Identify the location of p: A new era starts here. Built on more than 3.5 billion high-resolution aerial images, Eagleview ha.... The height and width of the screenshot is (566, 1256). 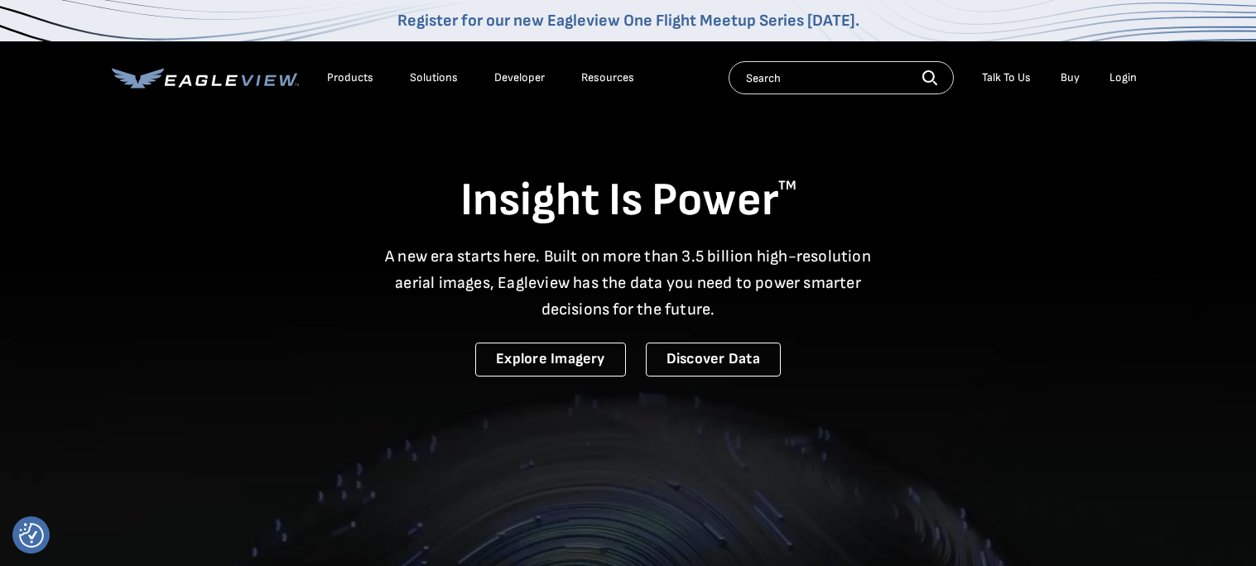
(628, 283).